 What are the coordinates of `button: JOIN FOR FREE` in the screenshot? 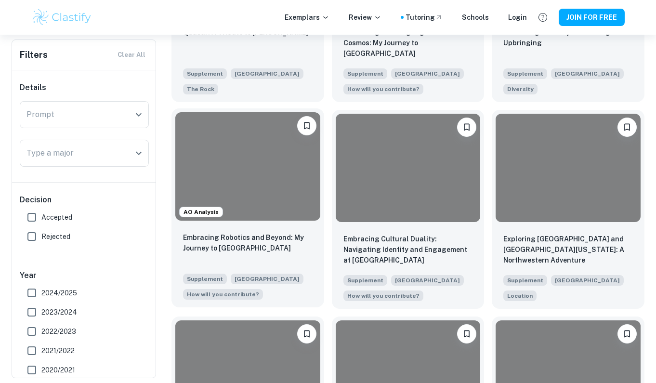 It's located at (591, 17).